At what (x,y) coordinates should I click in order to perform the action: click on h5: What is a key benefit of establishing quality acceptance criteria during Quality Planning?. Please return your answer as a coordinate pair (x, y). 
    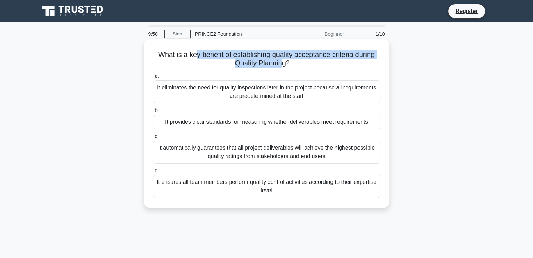
    Looking at the image, I should click on (266, 59).